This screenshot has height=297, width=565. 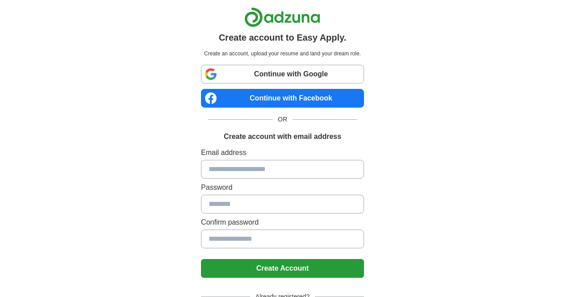 I want to click on p: Create an account, upload your resume and land your dream role., so click(x=282, y=54).